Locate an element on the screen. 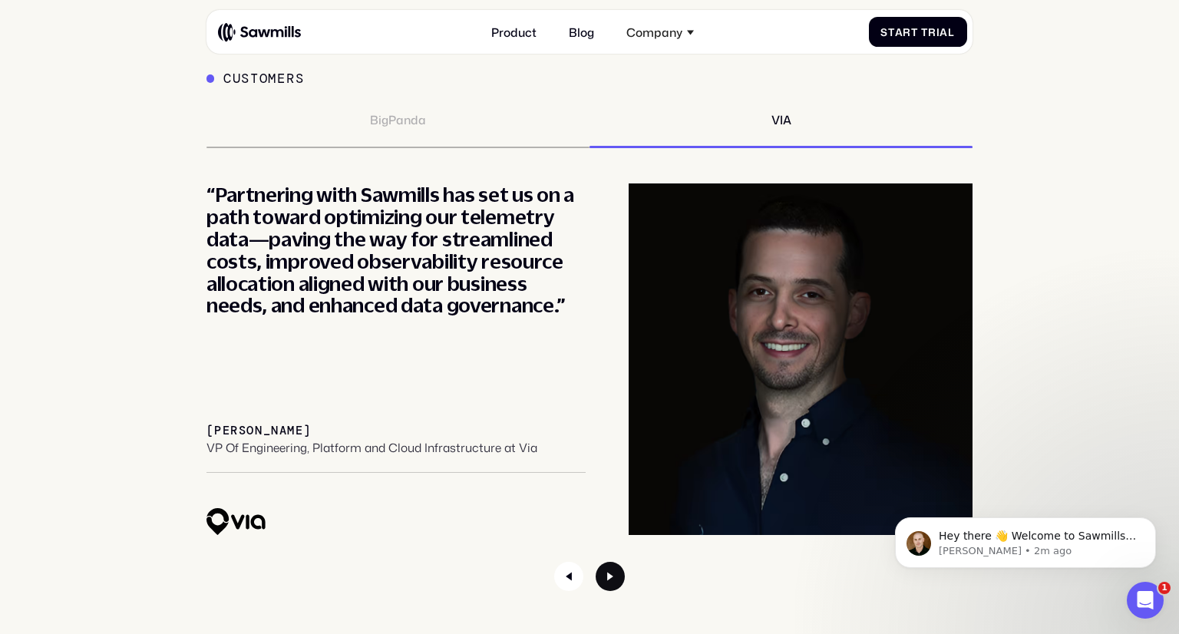 This screenshot has height=634, width=1179. div: VP Of Engineering, Platform and Cloud Infrastructure at Via is located at coordinates (371, 447).